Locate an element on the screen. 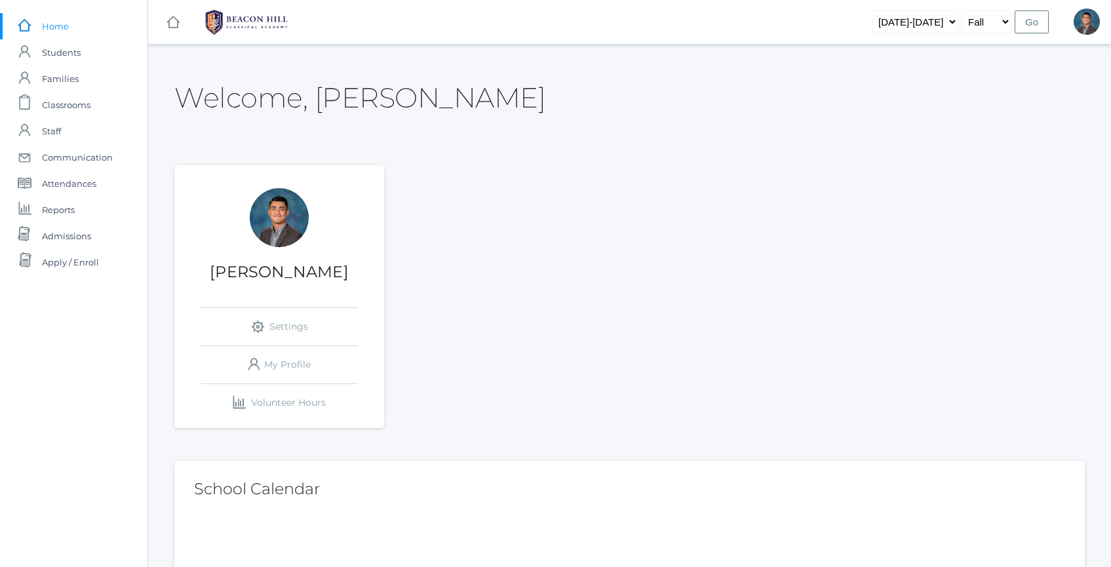  span: Staff is located at coordinates (51, 131).